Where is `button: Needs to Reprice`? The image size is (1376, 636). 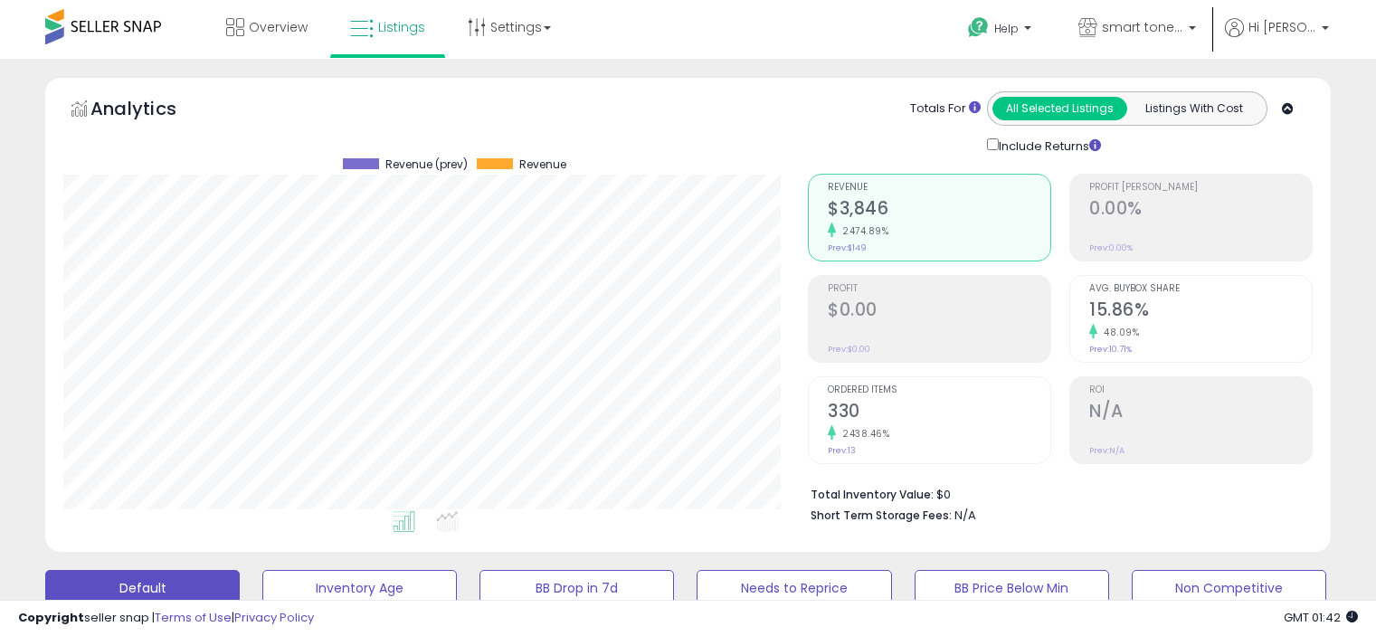
button: Needs to Reprice is located at coordinates (793, 588).